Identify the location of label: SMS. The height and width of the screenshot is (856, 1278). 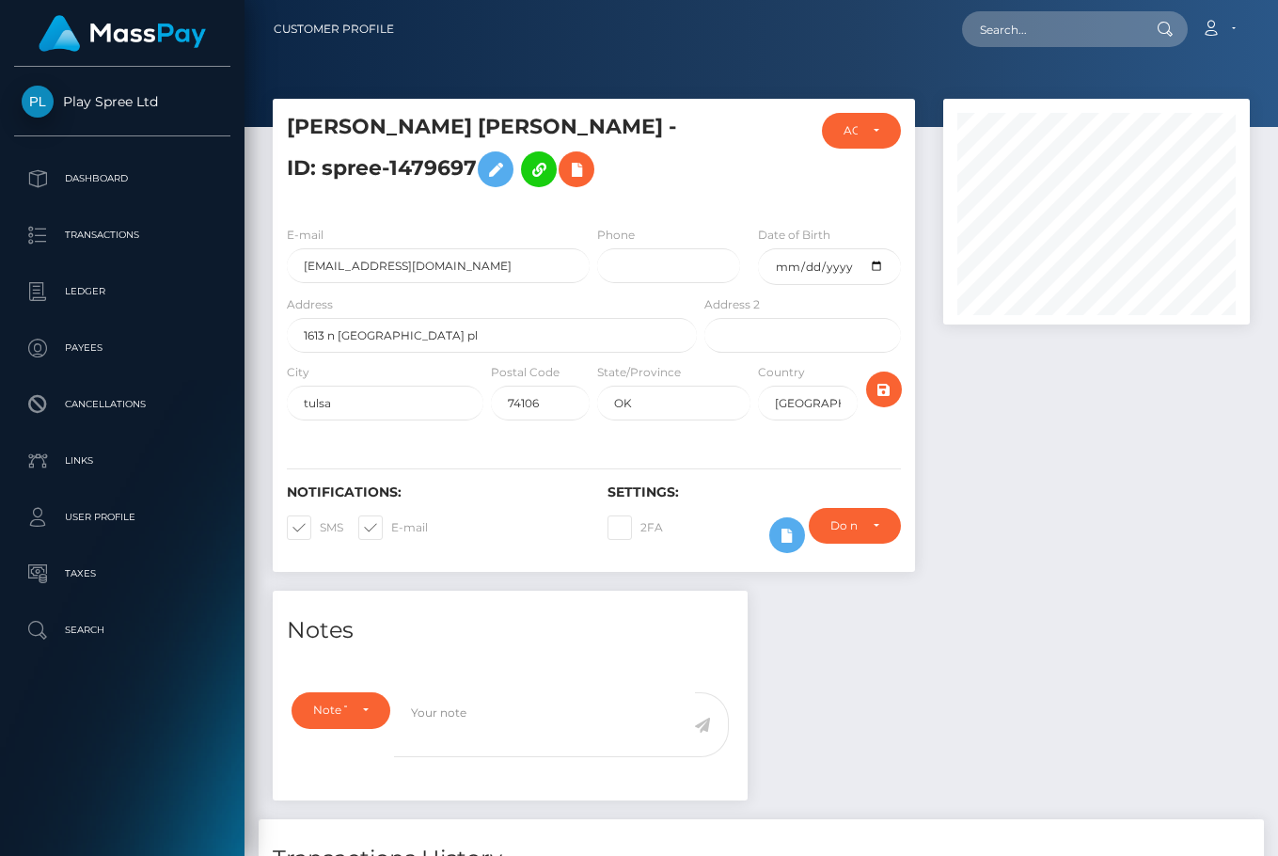
(315, 528).